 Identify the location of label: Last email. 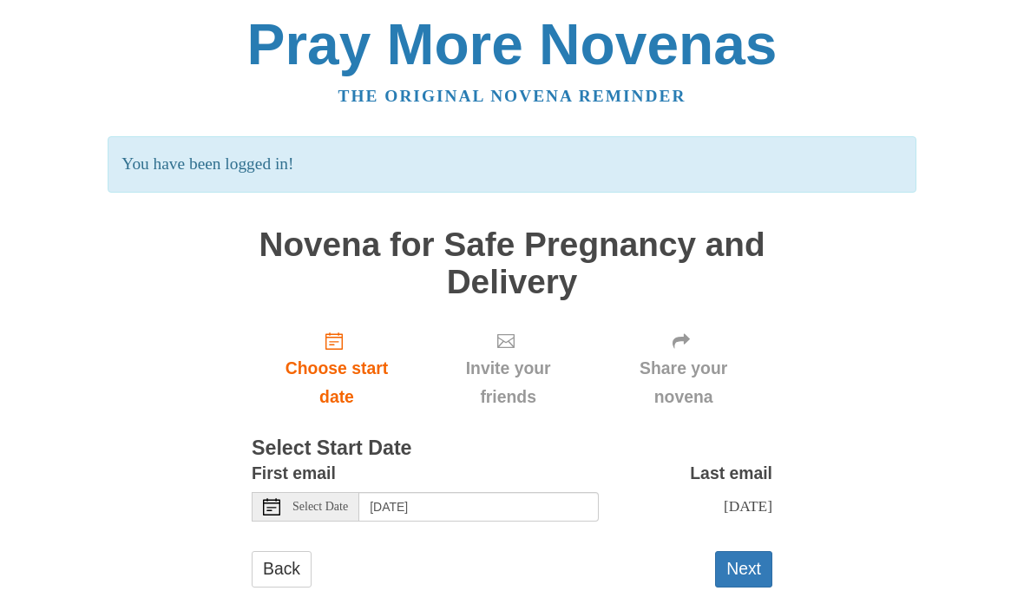
(730, 473).